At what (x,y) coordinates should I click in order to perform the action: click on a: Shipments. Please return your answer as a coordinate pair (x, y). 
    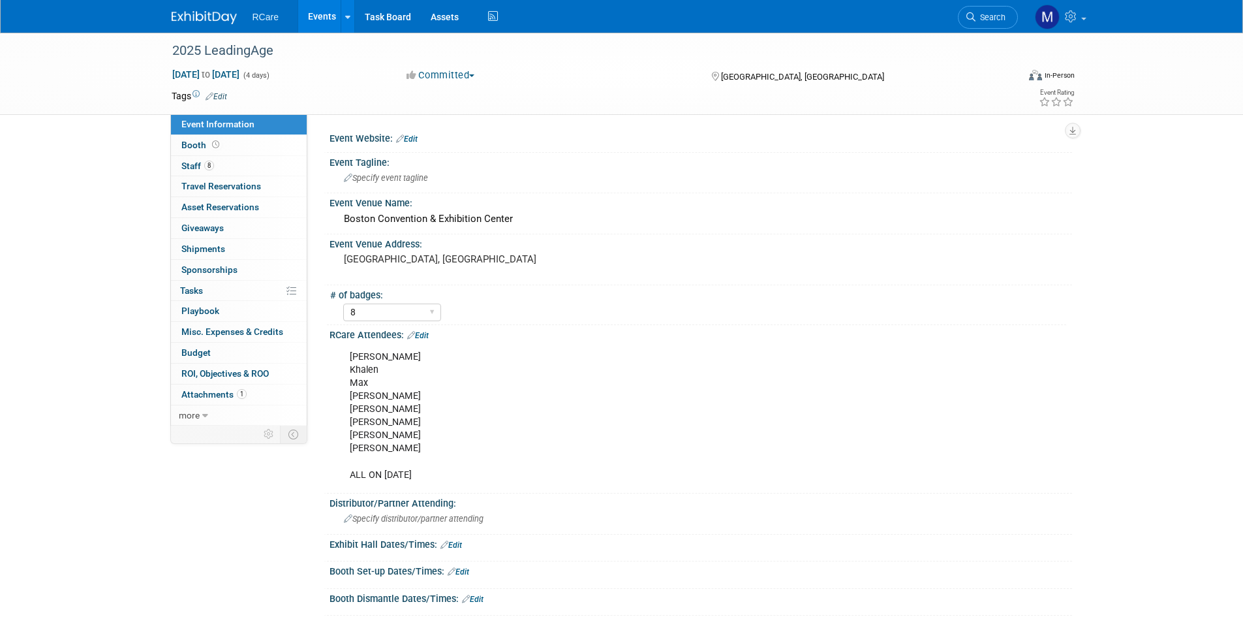
    Looking at the image, I should click on (239, 249).